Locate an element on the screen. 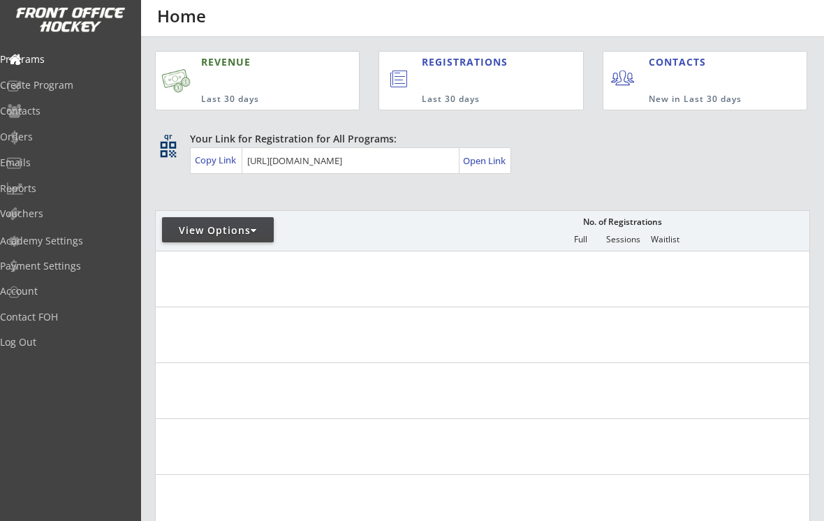 This screenshot has height=521, width=824. div: Open Link is located at coordinates (484, 161).